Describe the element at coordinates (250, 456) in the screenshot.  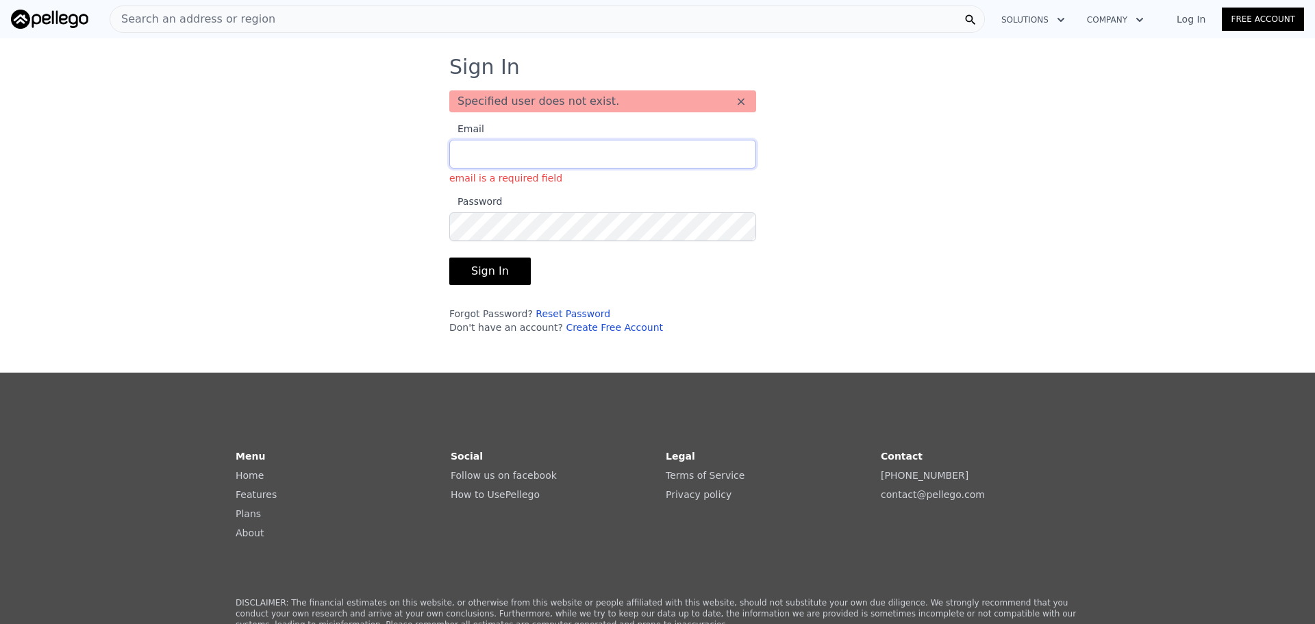
I see `strong: Menu` at that location.